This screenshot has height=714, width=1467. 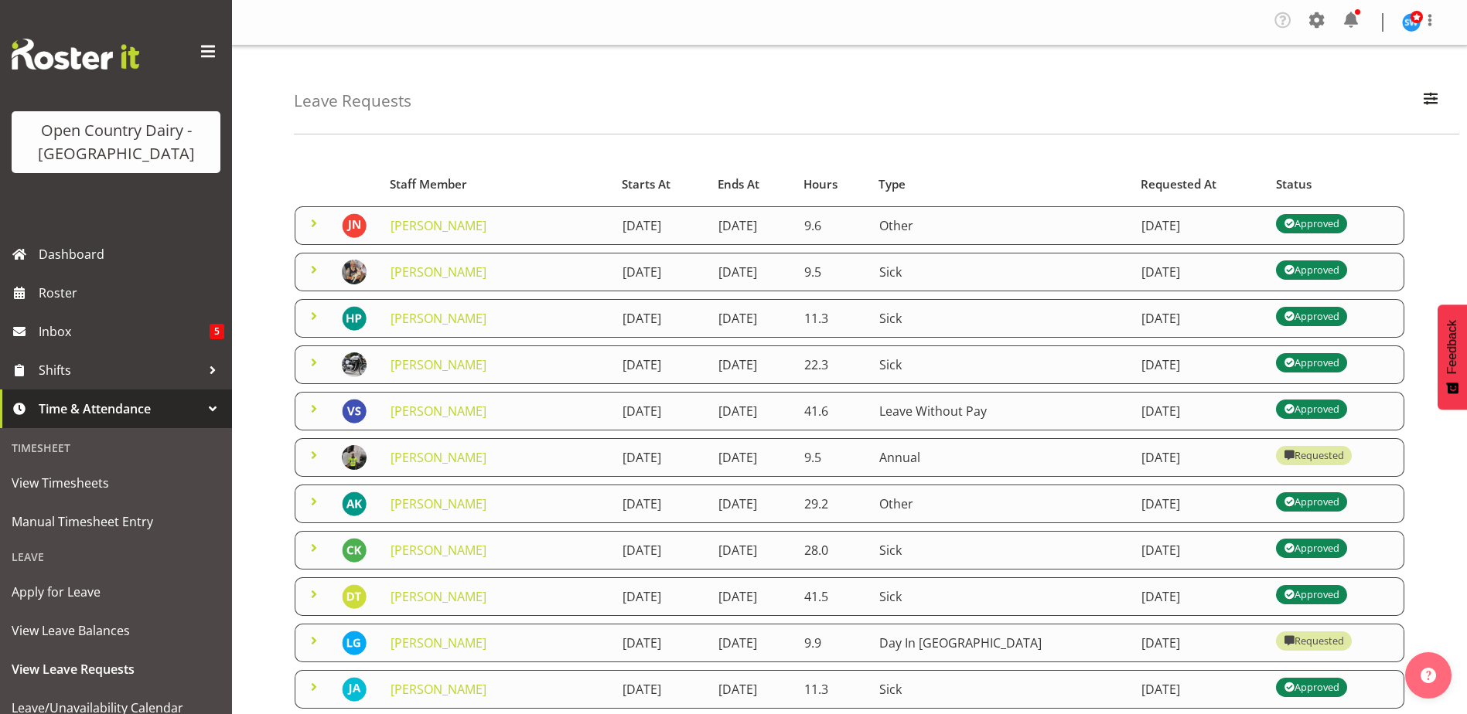 I want to click on img: varninder-singh11212.jpg, so click(x=354, y=411).